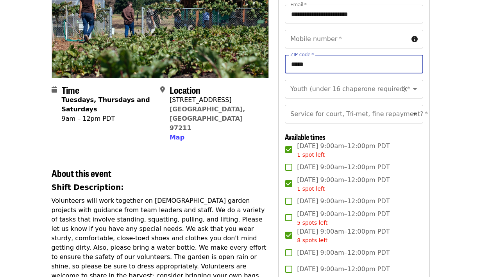 Image resolution: width=481 pixels, height=277 pixels. I want to click on span: 8 spots left, so click(312, 240).